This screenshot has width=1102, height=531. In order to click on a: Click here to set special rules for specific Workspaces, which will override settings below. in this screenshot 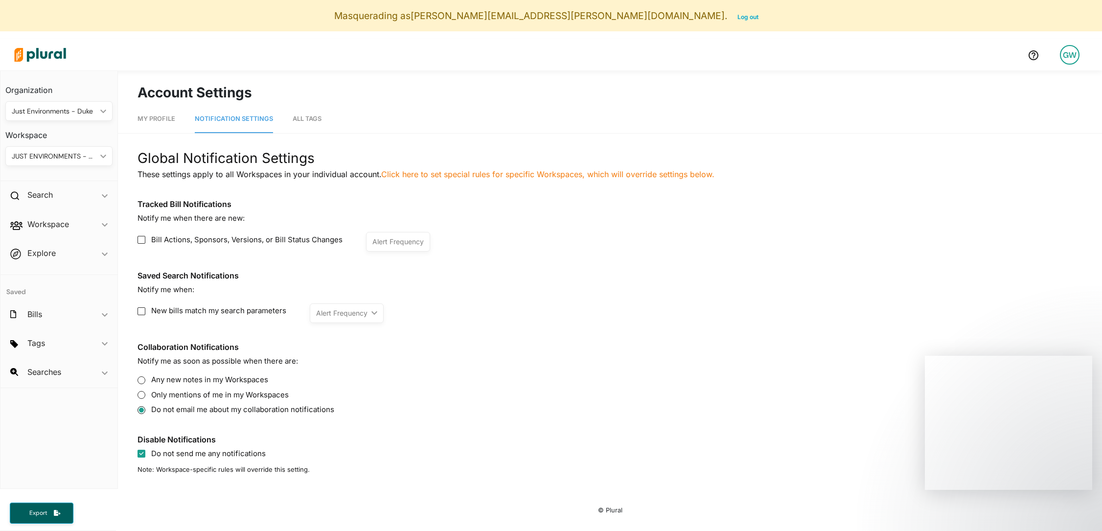, I will do `click(548, 174)`.